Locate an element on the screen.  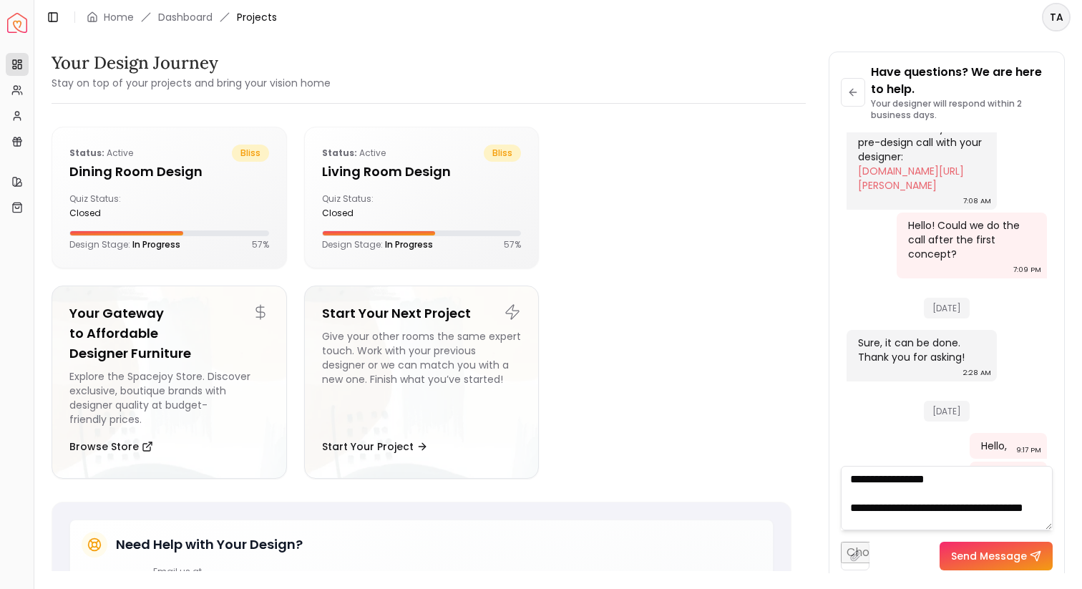
button: Browse Store is located at coordinates (111, 447).